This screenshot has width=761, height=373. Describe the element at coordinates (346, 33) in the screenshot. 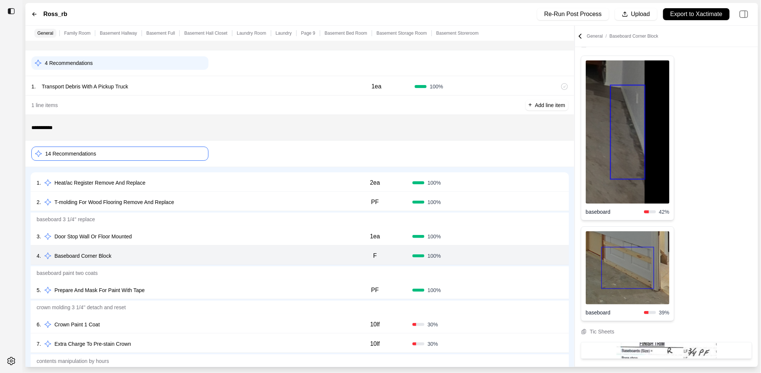

I see `p: Basement Bed Room` at that location.